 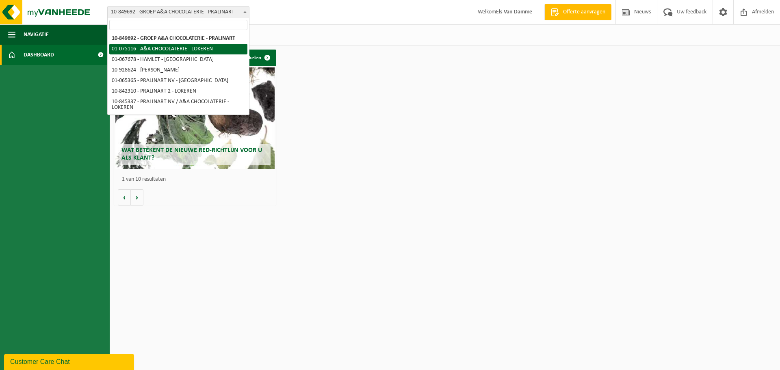 What do you see at coordinates (124, 197) in the screenshot?
I see `button: Vorige` at bounding box center [124, 197].